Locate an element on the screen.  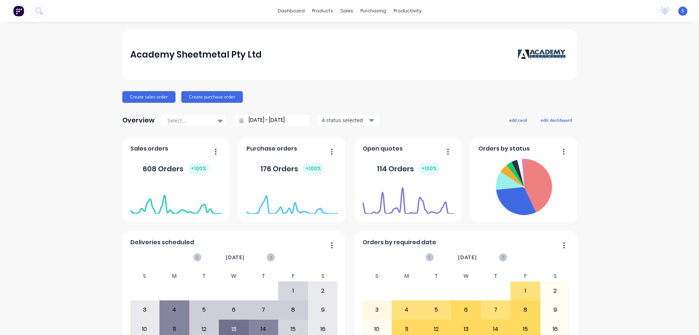
button: Create purchase order is located at coordinates (212, 97).